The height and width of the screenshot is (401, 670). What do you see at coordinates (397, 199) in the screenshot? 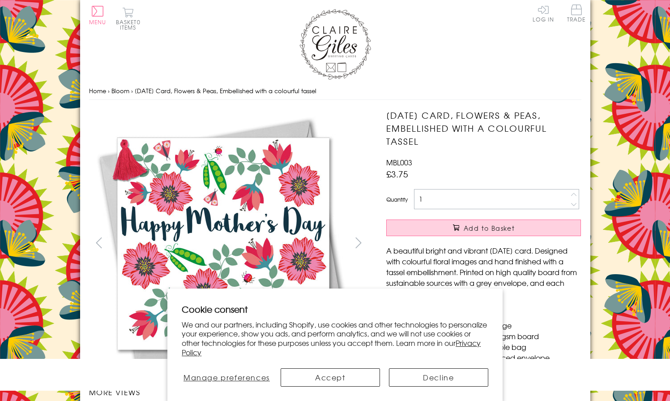
I see `label: Quantity` at bounding box center [397, 199].